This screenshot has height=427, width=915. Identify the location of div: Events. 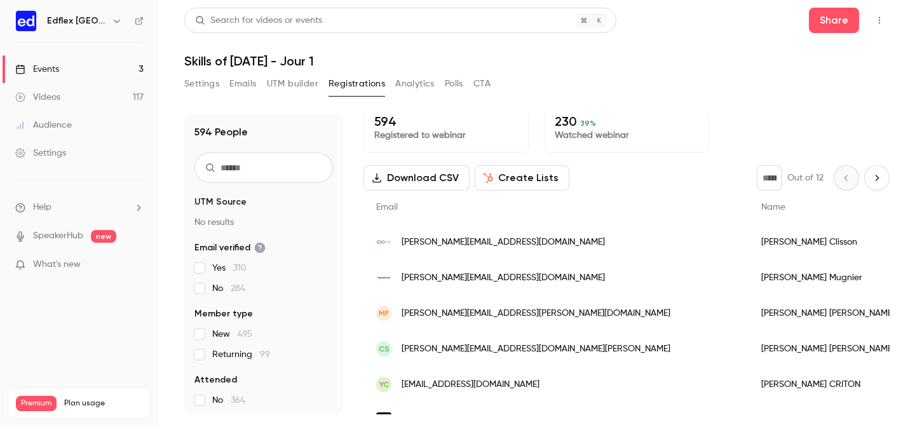
(37, 69).